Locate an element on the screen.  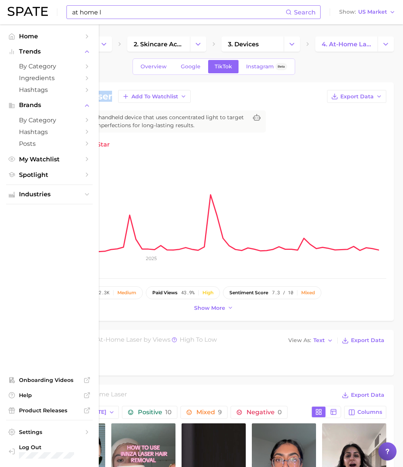
a: Product Releases is located at coordinates (49, 410).